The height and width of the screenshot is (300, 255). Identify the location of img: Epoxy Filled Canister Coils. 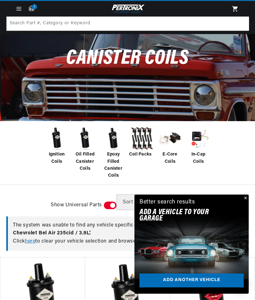
(114, 138).